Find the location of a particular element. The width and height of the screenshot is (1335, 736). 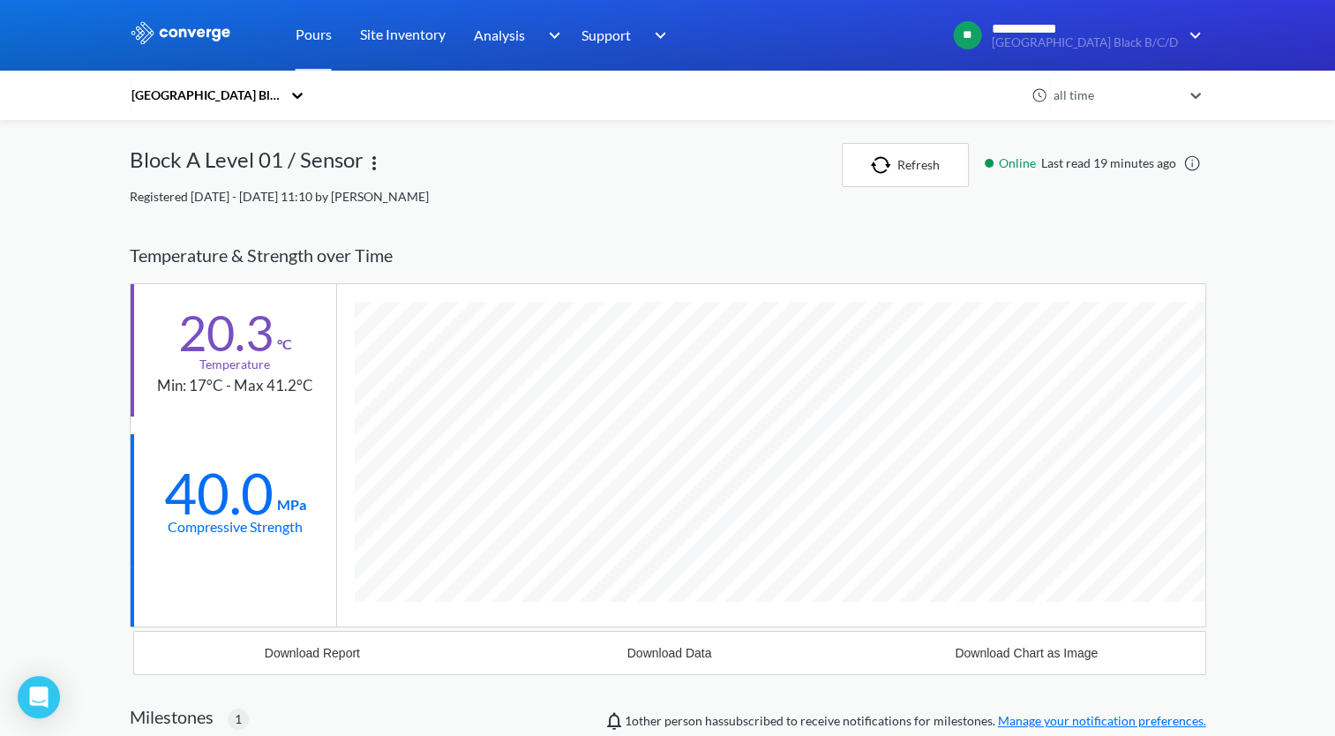

div: 20.3 is located at coordinates (226, 333).